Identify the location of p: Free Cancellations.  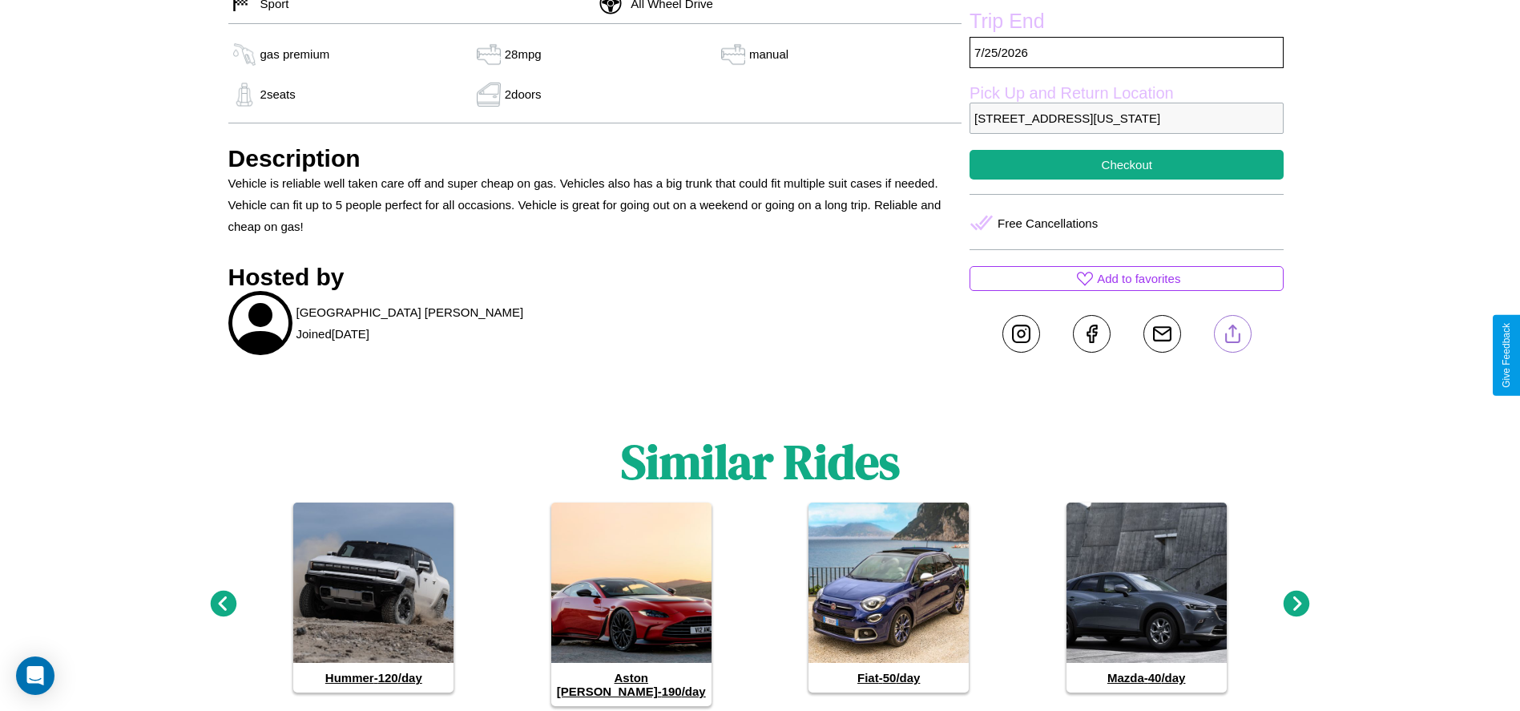
(1047, 223).